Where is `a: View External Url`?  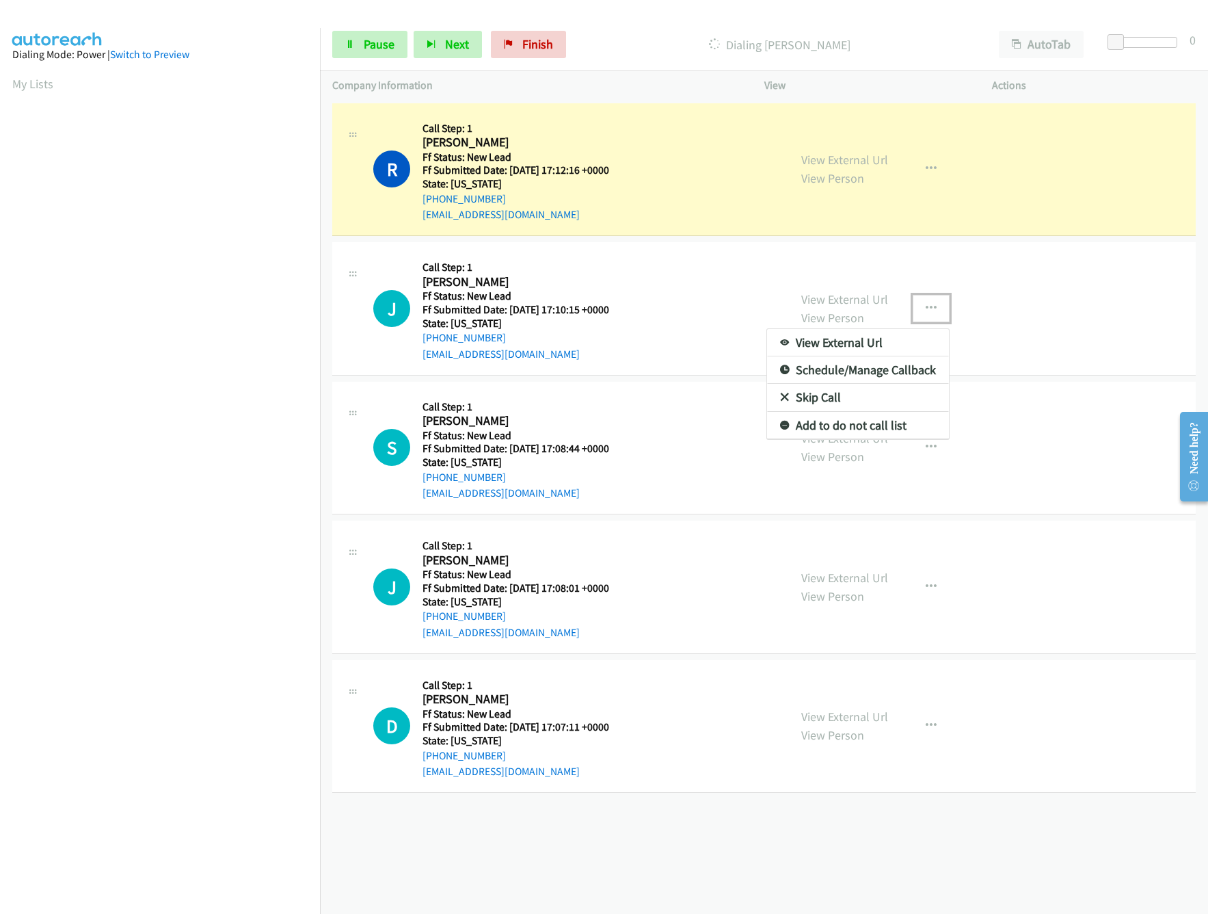 a: View External Url is located at coordinates (858, 343).